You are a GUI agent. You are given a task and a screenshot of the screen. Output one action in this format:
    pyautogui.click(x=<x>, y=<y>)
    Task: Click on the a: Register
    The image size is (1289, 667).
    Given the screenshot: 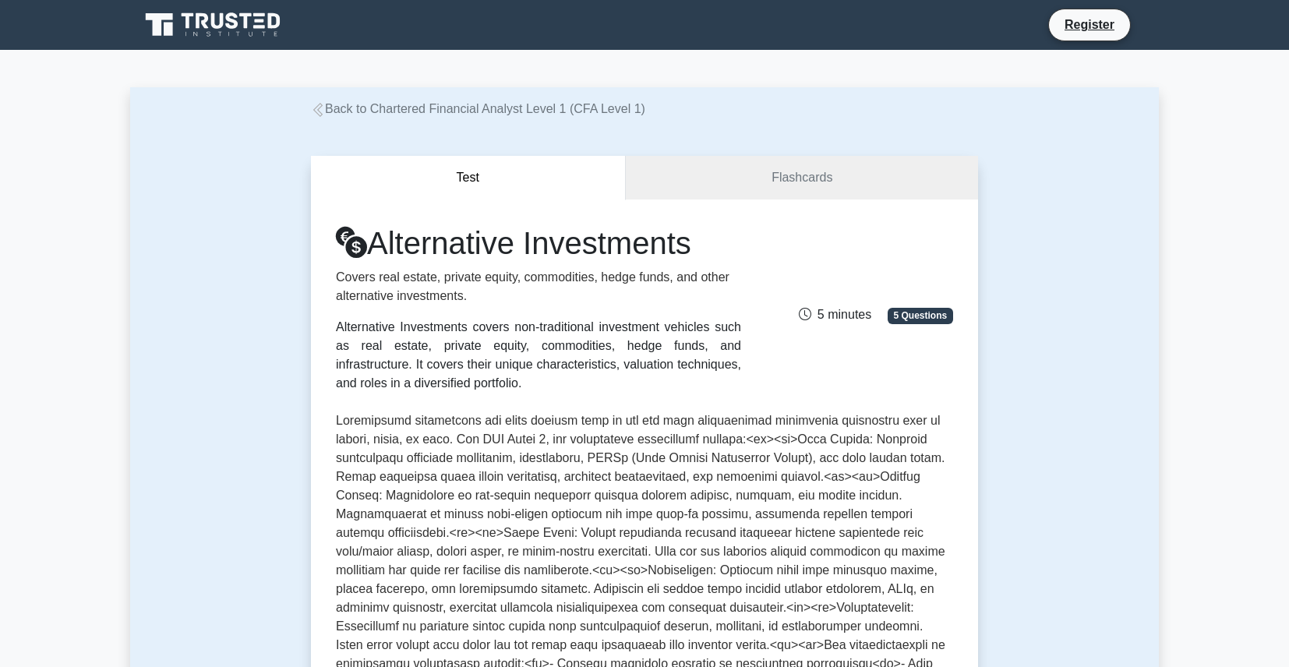 What is the action you would take?
    pyautogui.click(x=1089, y=24)
    